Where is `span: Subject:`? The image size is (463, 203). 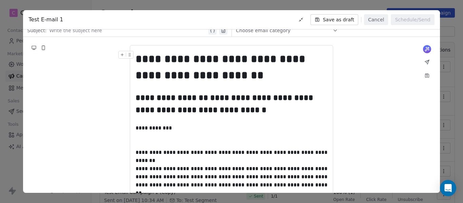
span: Subject: is located at coordinates (37, 32).